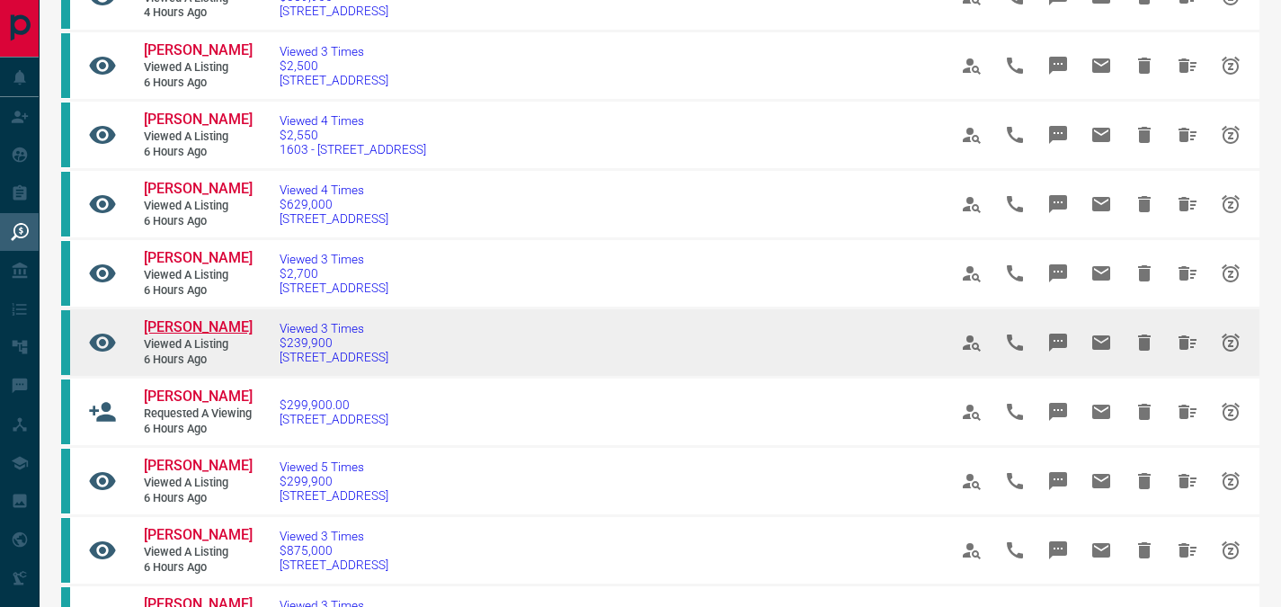  Describe the element at coordinates (333, 466) in the screenshot. I see `span: Viewed 5 Times` at that location.